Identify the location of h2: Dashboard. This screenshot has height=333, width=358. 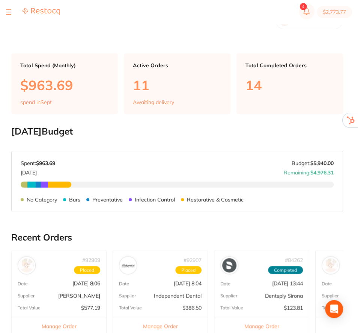
(35, 20).